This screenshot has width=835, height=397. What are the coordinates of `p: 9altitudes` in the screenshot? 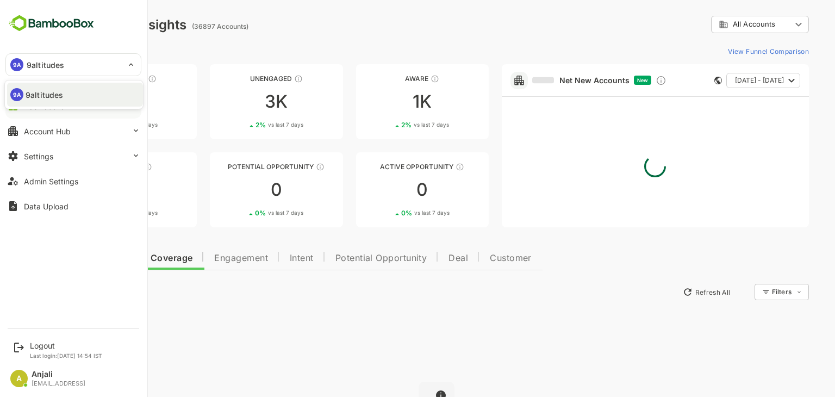 It's located at (44, 95).